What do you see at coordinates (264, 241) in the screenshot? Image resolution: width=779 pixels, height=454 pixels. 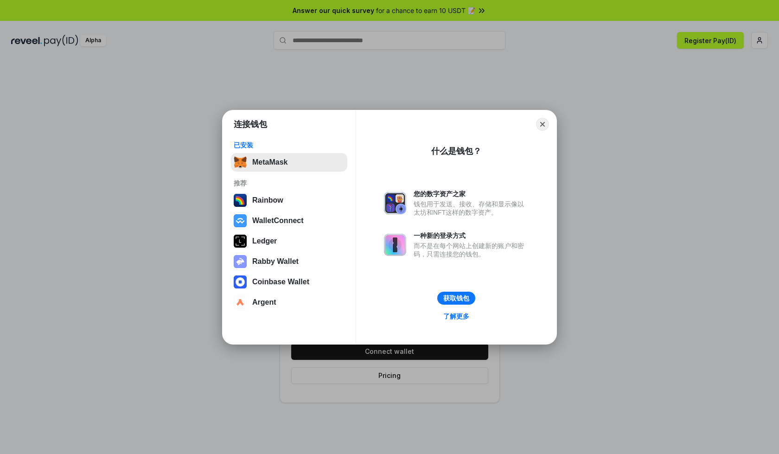 I see `div: Ledger` at bounding box center [264, 241].